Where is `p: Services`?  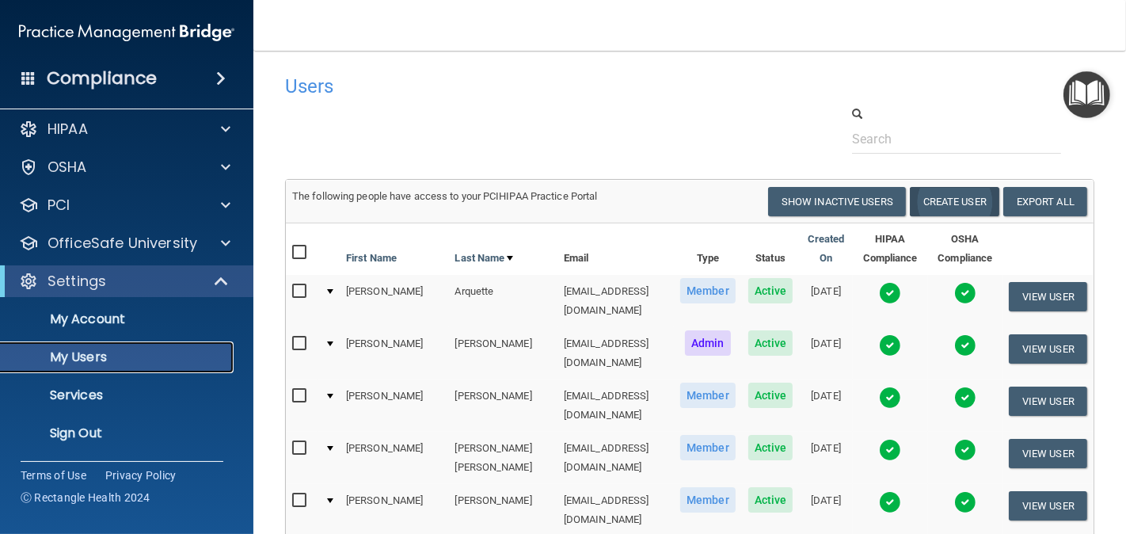 p: Services is located at coordinates (118, 395).